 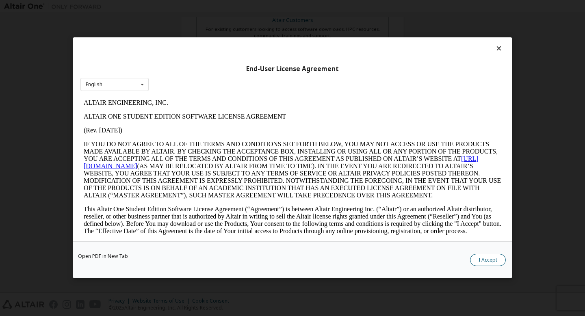 What do you see at coordinates (488, 261) in the screenshot?
I see `button: I Accept` at bounding box center [488, 261].